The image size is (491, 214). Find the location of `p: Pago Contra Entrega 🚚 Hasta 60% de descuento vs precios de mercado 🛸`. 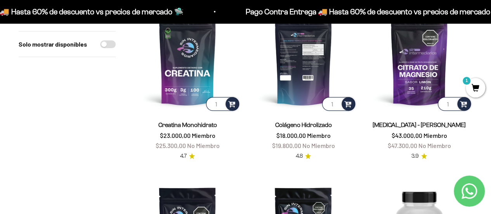

p: Pago Contra Entrega 🚚 Hasta 60% de descuento vs precios de mercado 🛸 is located at coordinates (355, 12).